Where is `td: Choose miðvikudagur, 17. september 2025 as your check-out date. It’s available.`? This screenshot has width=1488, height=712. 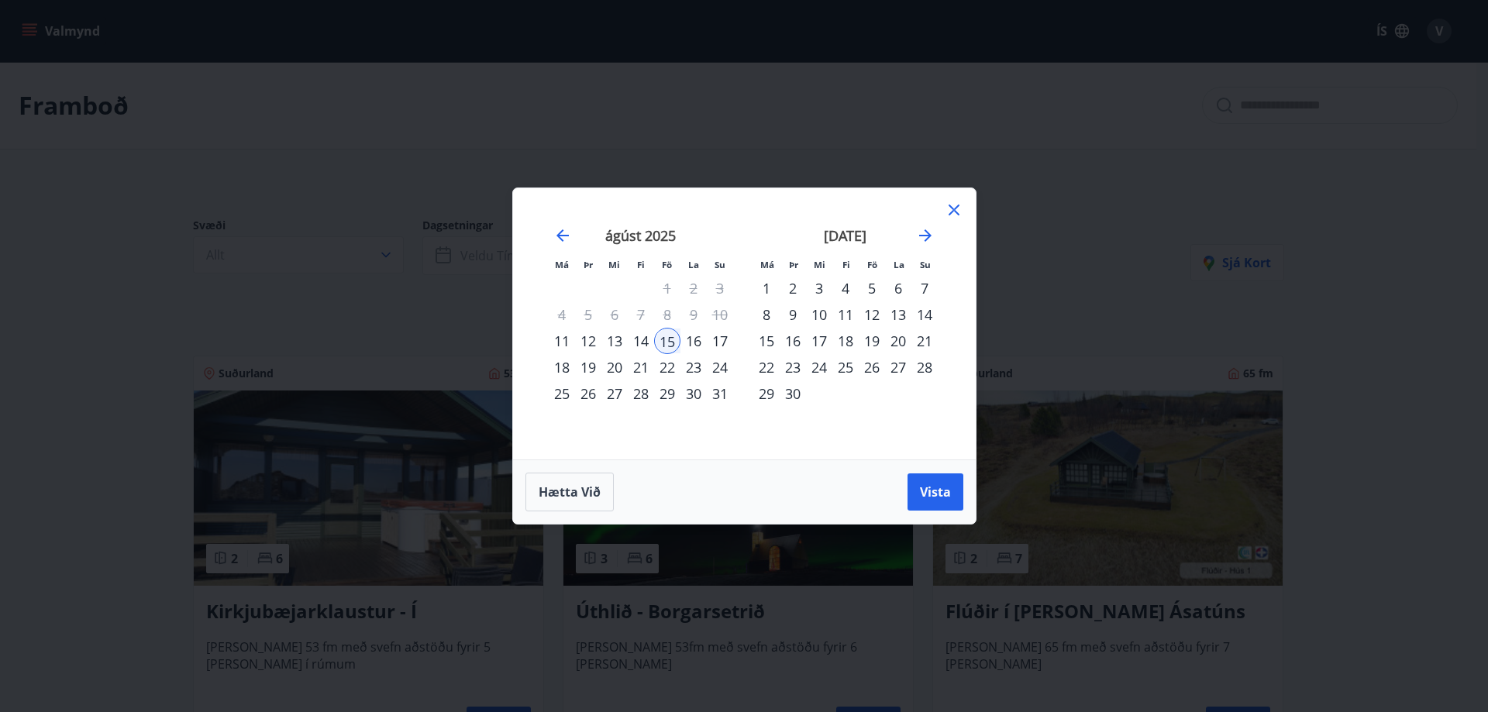
td: Choose miðvikudagur, 17. september 2025 as your check-out date. It’s available. is located at coordinates (819, 341).